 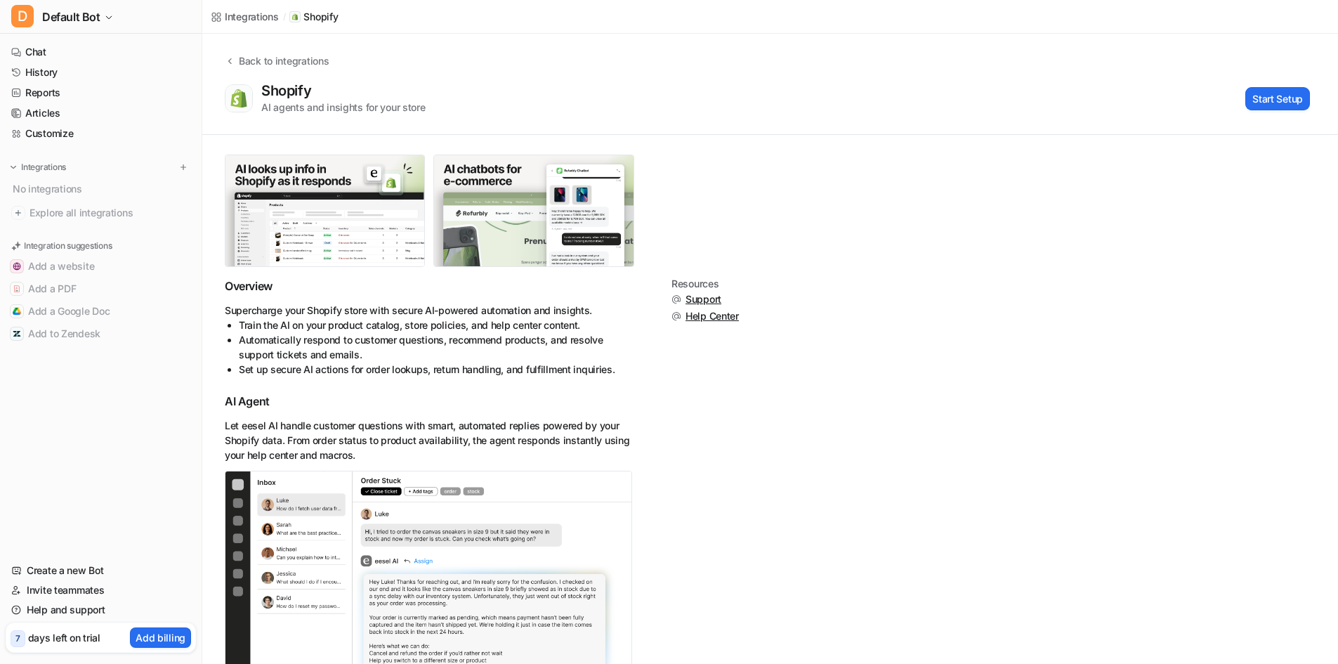 I want to click on img: menu_add.svg, so click(x=183, y=167).